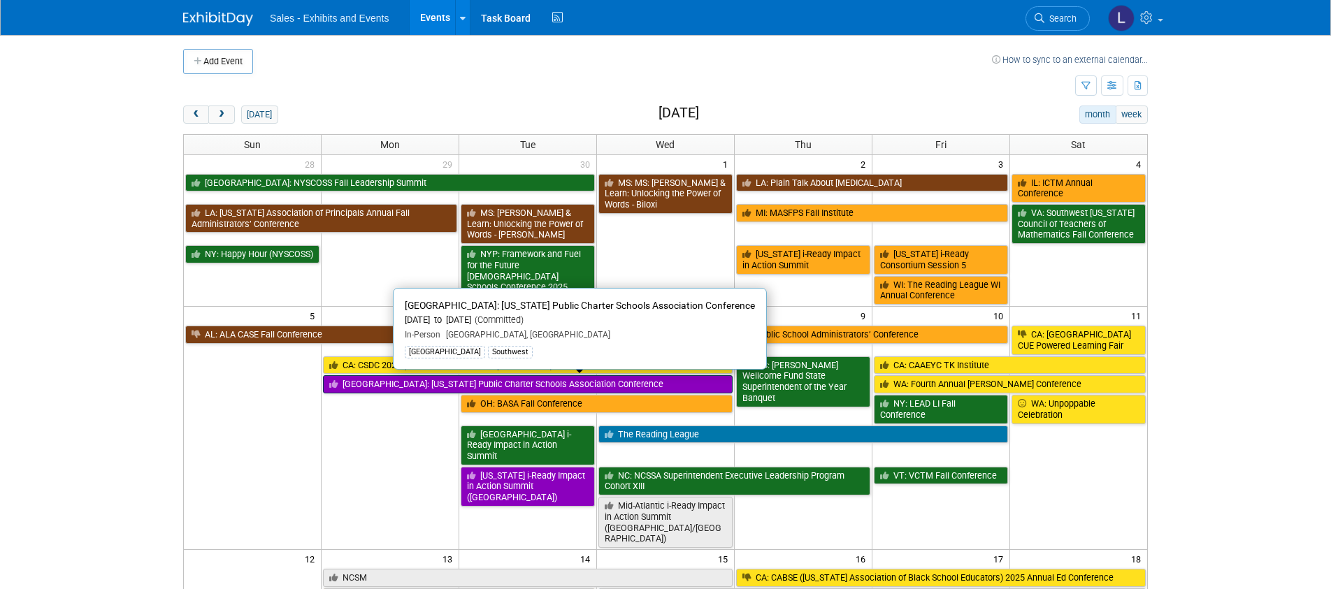 The height and width of the screenshot is (589, 1331). I want to click on a: CA: CSDC 2025 (Charter Schools Development Center) Conference, so click(528, 366).